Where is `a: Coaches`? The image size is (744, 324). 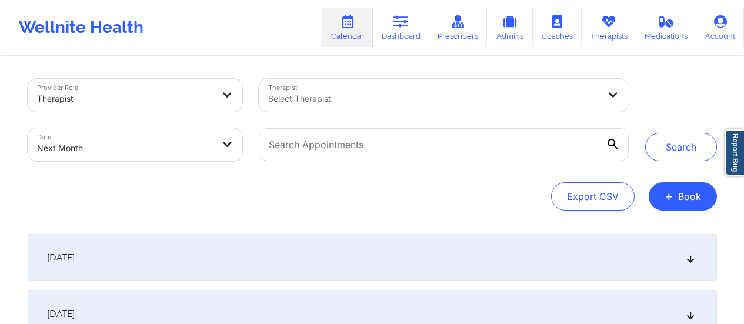 a: Coaches is located at coordinates (557, 28).